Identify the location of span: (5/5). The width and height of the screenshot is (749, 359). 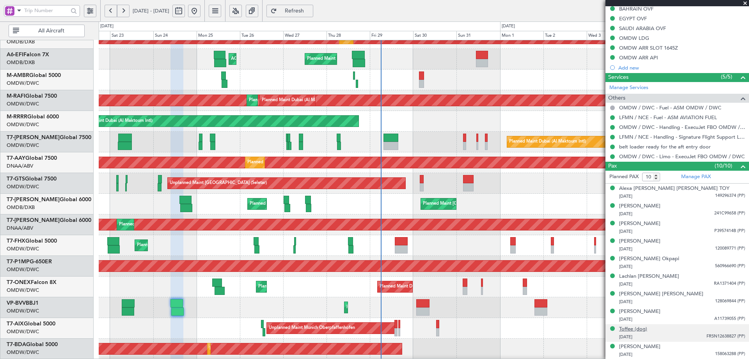
(727, 76).